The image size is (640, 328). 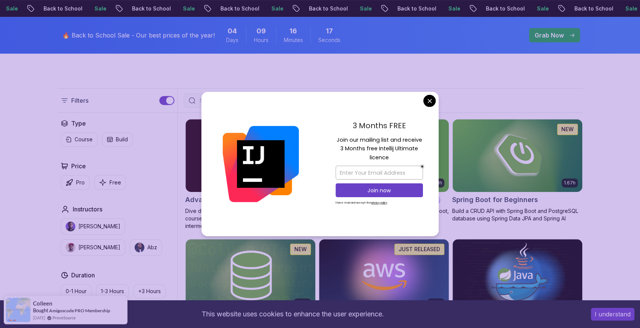 I want to click on button: Free, so click(x=110, y=182).